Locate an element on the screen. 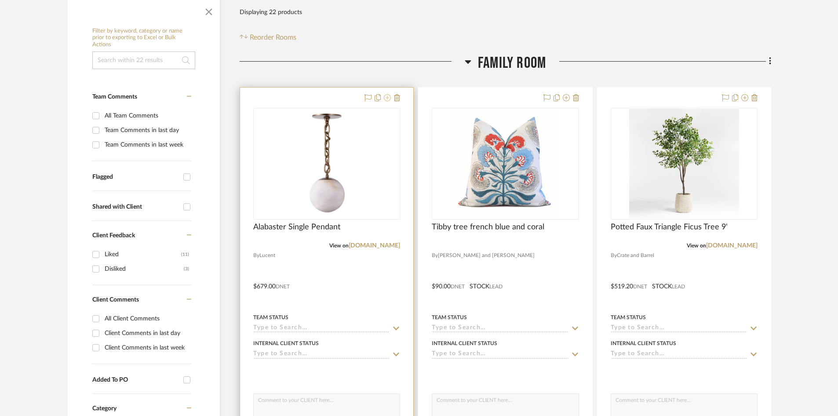 Image resolution: width=838 pixels, height=416 pixels. div: Client Comments in last week is located at coordinates (147, 347).